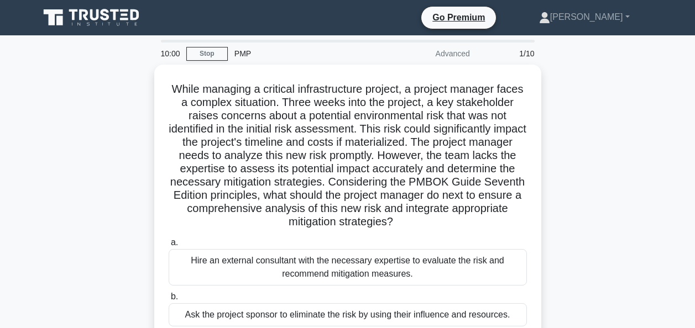 Image resolution: width=695 pixels, height=328 pixels. Describe the element at coordinates (303, 54) in the screenshot. I see `div: PMP` at that location.